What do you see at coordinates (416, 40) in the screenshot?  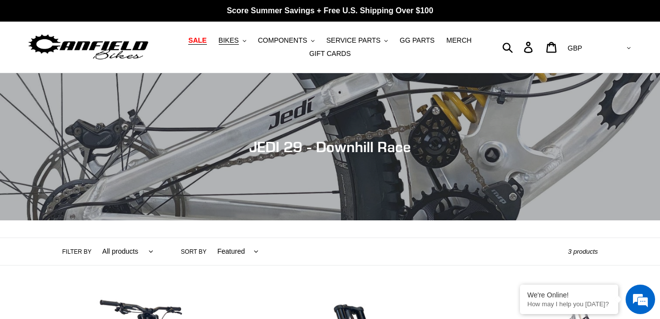 I see `span: GG PARTS` at bounding box center [416, 40].